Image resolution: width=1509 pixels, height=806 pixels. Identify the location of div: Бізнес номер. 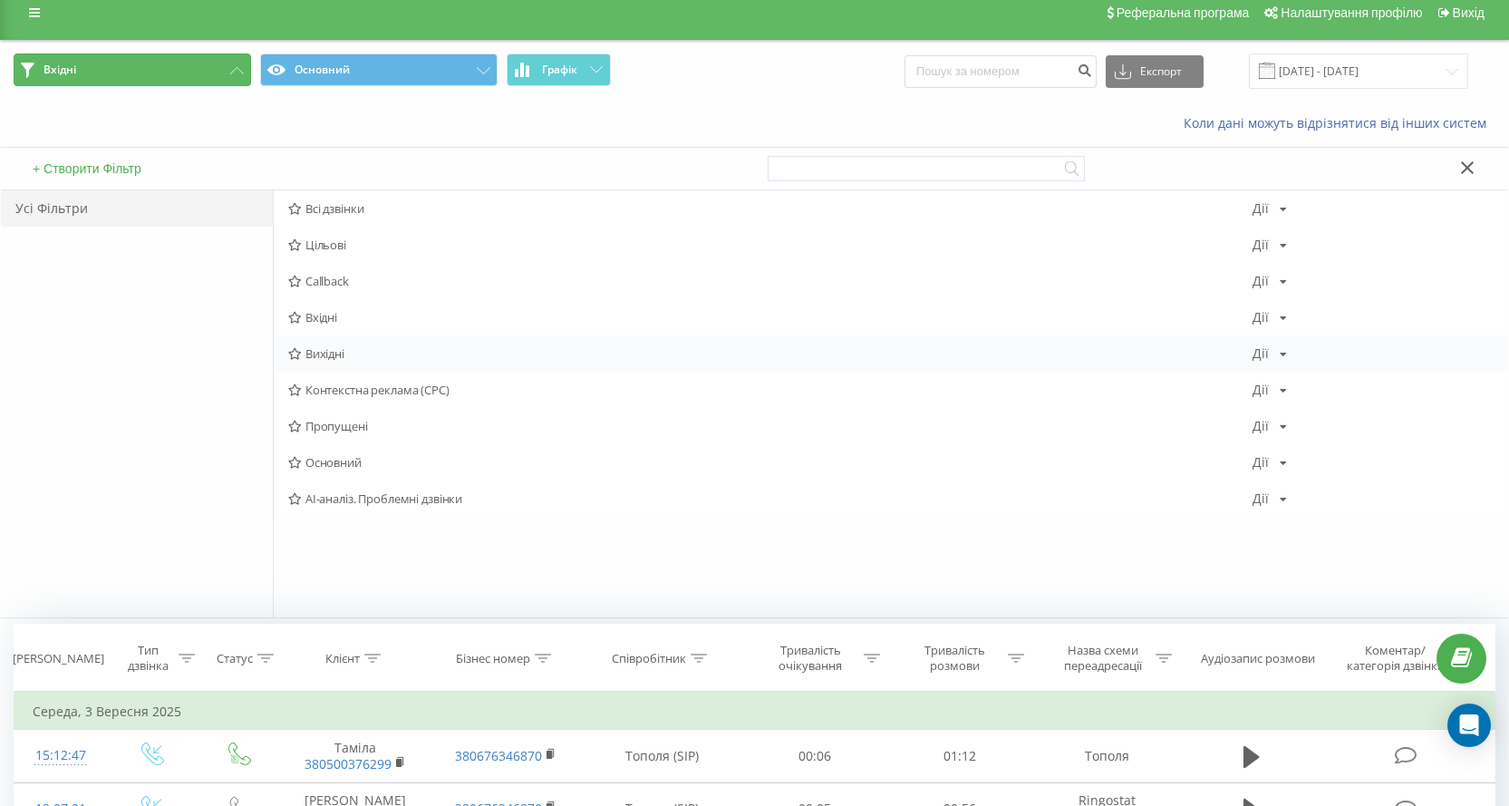
(493, 658).